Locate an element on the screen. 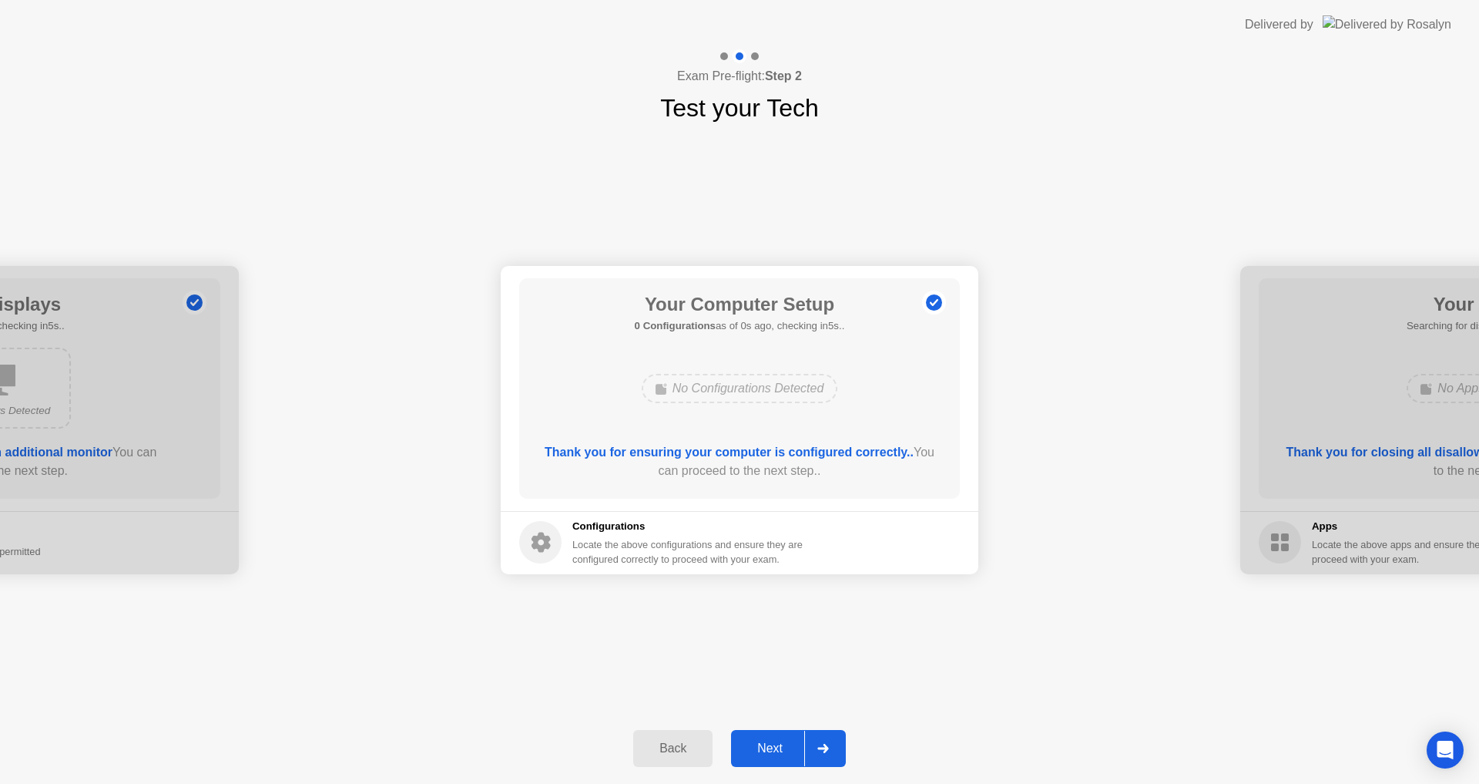  h1: Your Computer Setup is located at coordinates (740, 304).